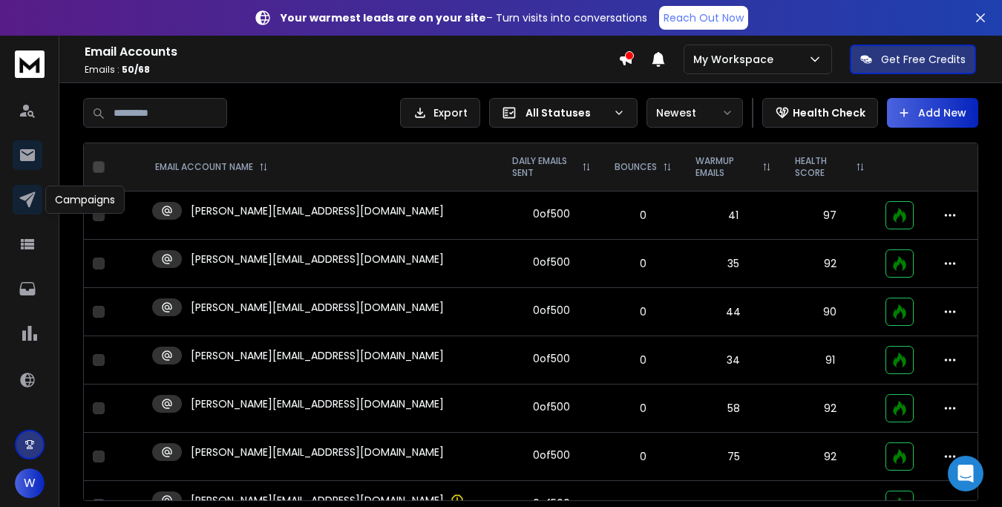 The width and height of the screenshot is (1002, 507). I want to click on div: EMAIL ACCOUNT NAME, so click(212, 167).